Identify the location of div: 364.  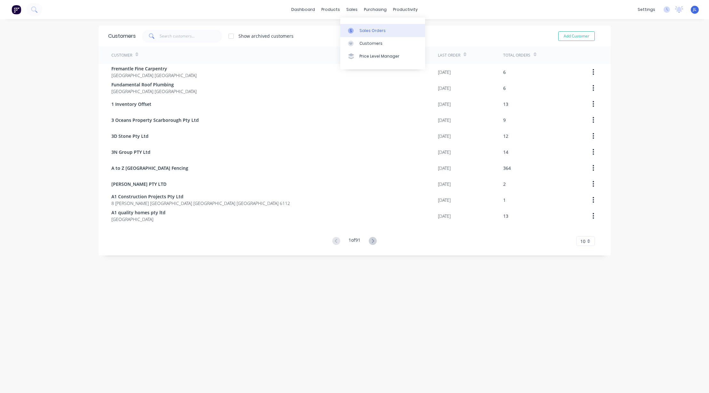
(507, 168).